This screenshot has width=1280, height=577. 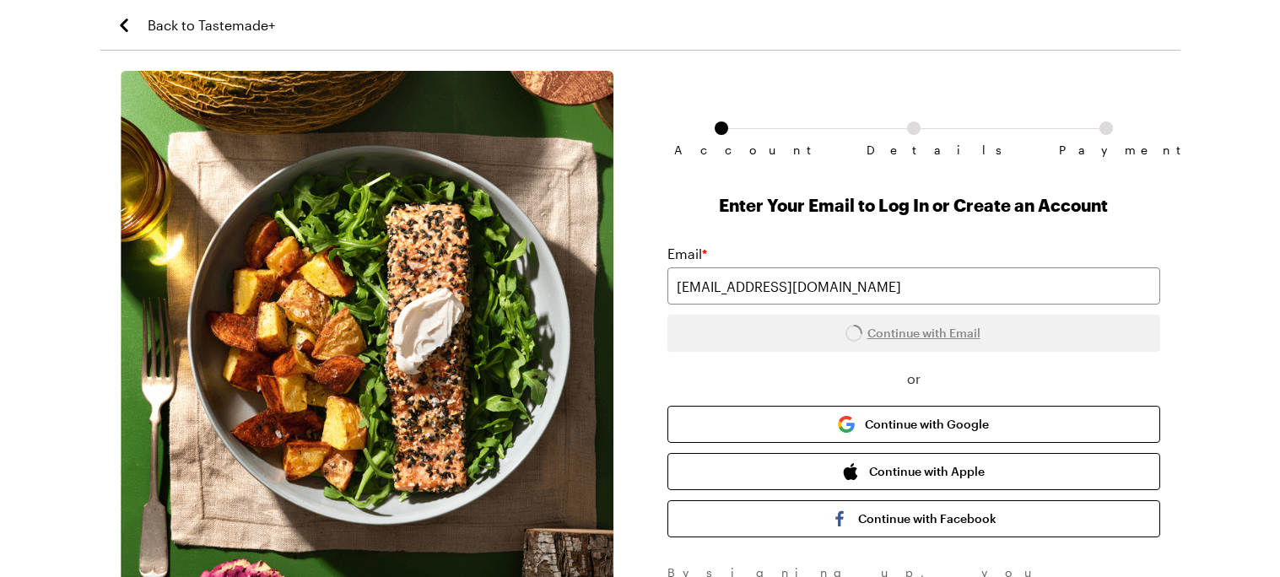 I want to click on span: Payment, so click(x=1107, y=150).